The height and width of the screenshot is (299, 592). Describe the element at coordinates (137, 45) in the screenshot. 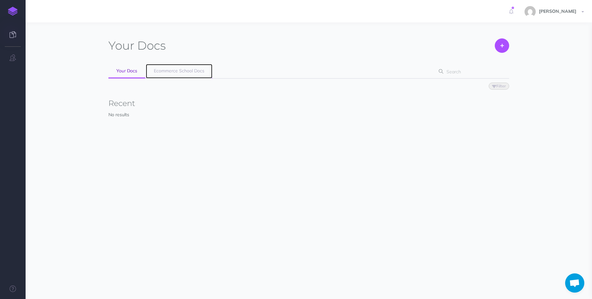

I see `h1: Docs` at that location.